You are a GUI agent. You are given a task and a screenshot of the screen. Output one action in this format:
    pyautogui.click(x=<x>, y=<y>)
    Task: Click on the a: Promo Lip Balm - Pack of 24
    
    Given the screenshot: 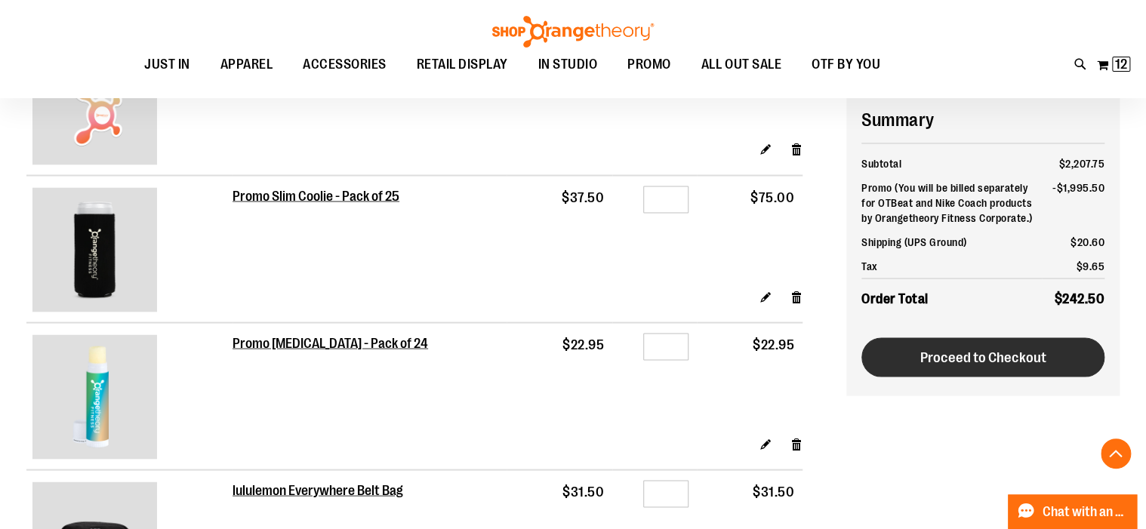 What is the action you would take?
    pyautogui.click(x=129, y=399)
    